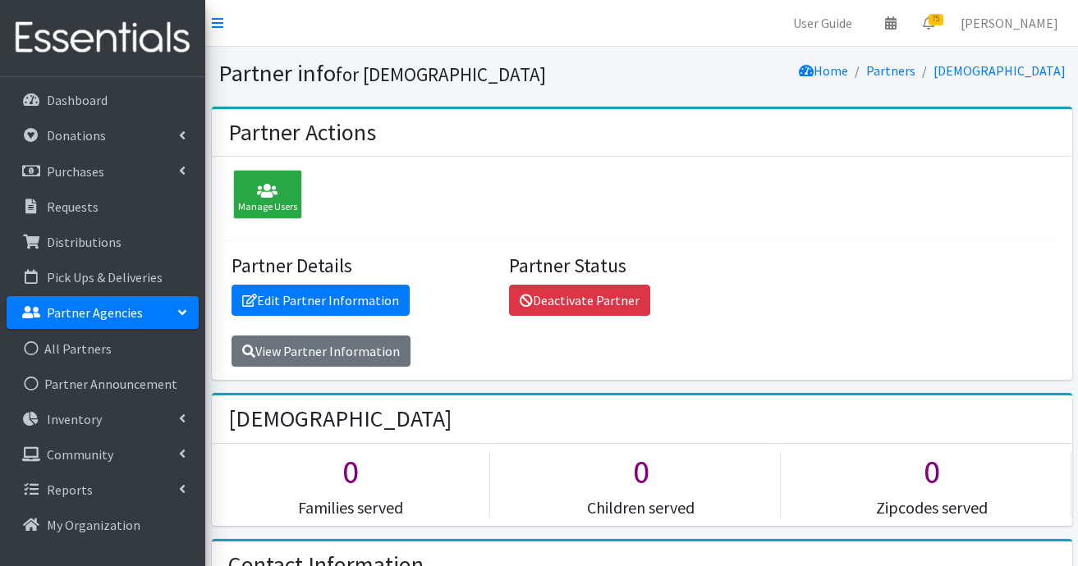 This screenshot has width=1078, height=566. Describe the element at coordinates (932, 508) in the screenshot. I see `h5: Zipcodes served` at that location.